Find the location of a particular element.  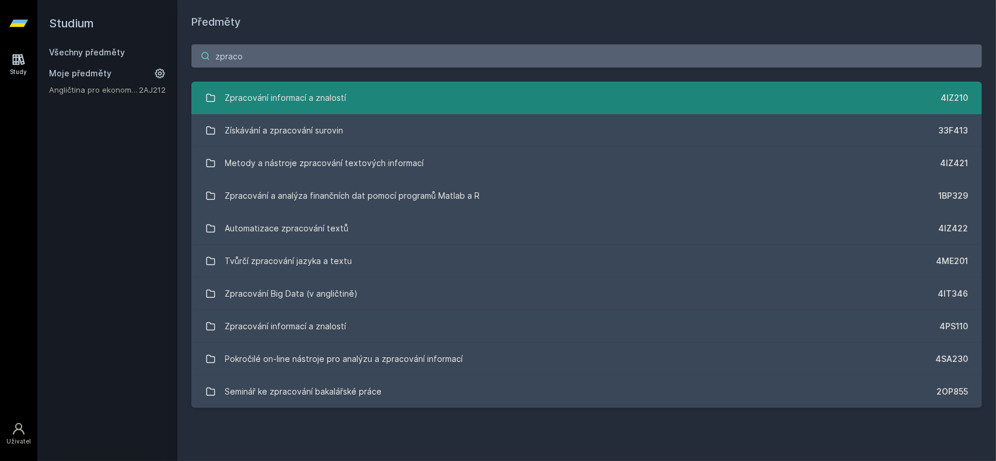

a: Zpracování informací a znalostí 4IZ210 is located at coordinates (586, 98).